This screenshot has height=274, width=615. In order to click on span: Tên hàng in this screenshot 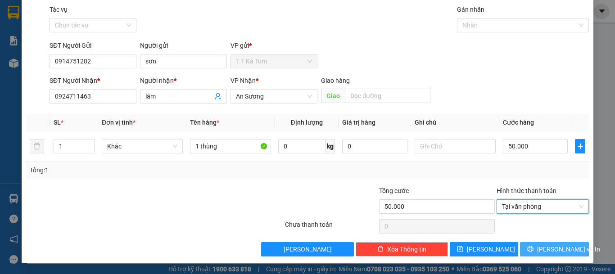, I will do `click(204, 122)`.